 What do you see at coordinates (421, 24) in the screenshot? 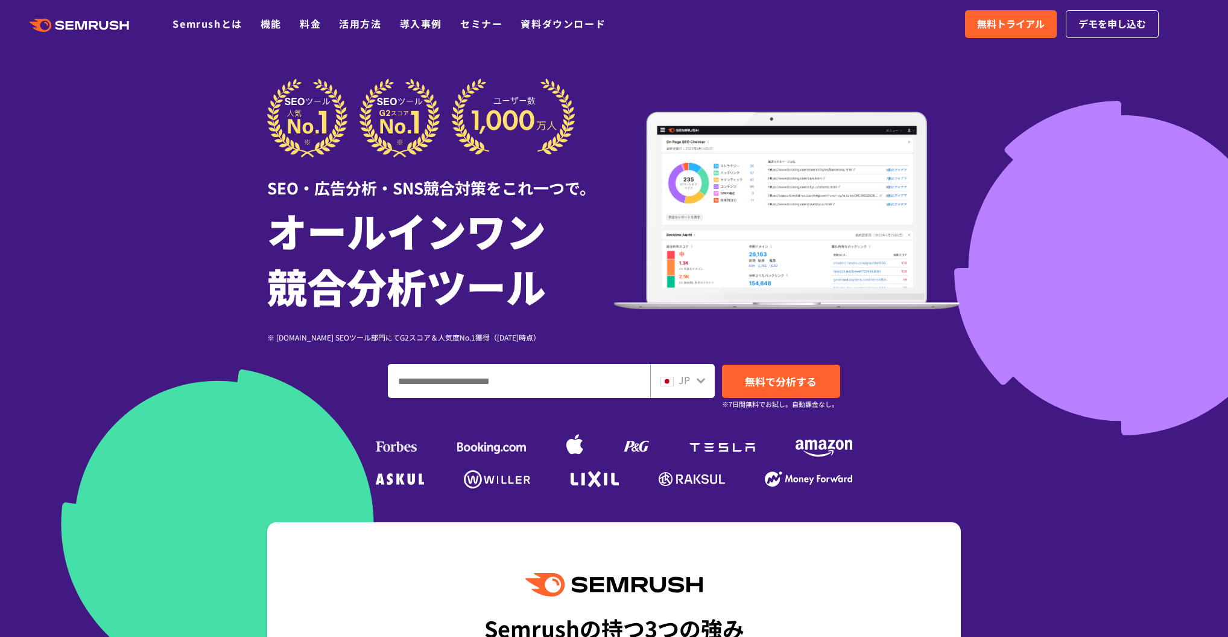
I see `a: 導入事例` at bounding box center [421, 24].